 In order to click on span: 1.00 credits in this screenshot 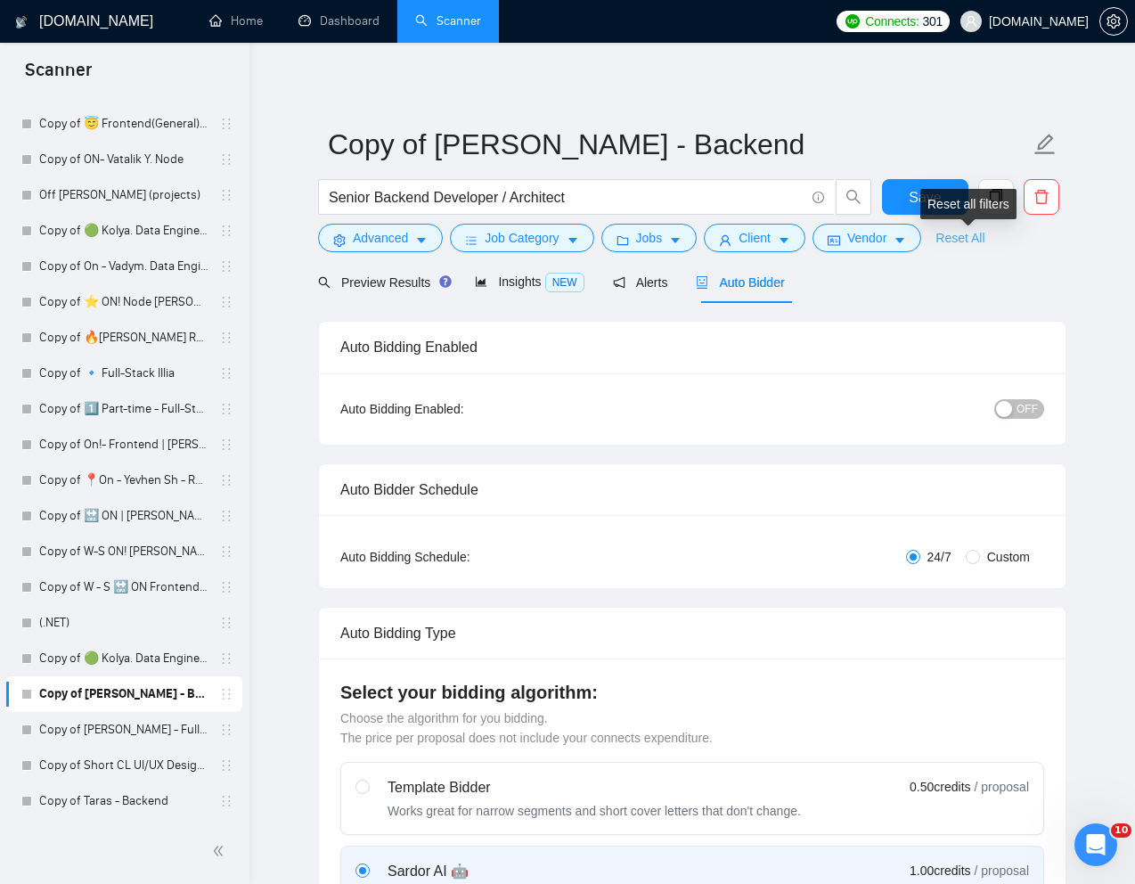, I will do `click(940, 870)`.